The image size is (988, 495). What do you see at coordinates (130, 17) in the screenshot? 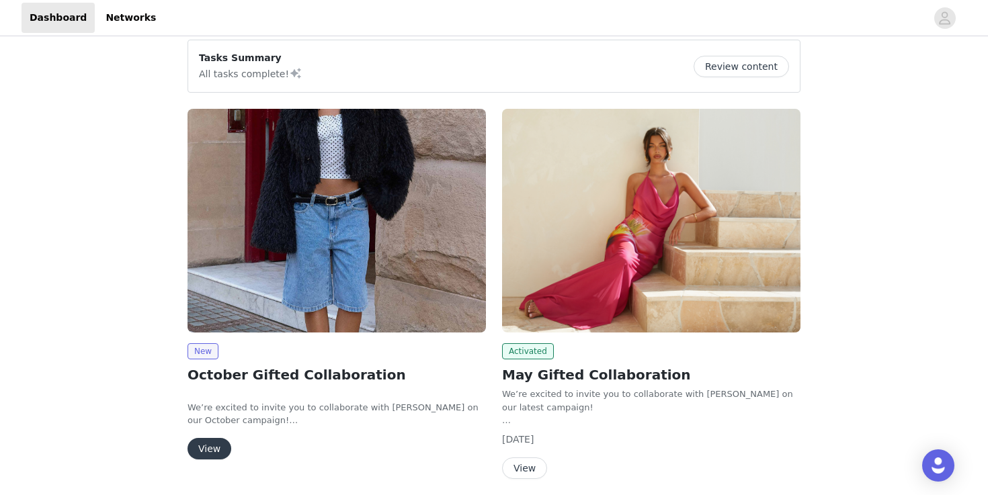
I see `a: Networks` at bounding box center [130, 17].